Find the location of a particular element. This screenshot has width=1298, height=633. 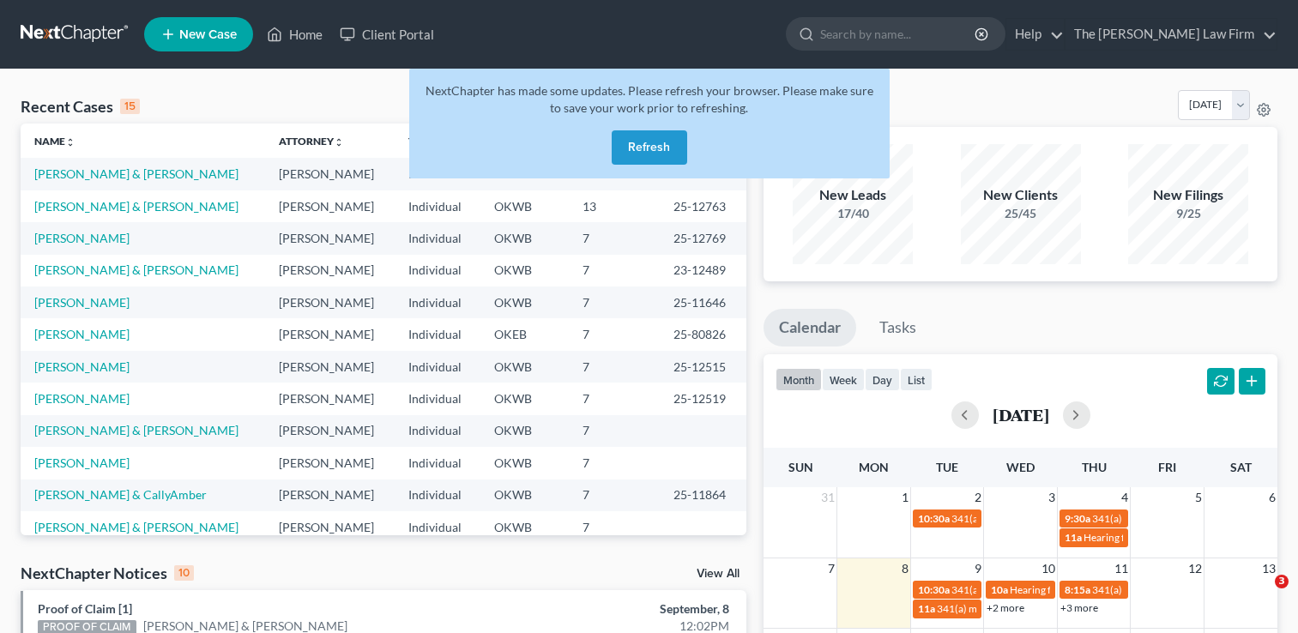

span: 7 is located at coordinates (831, 569).